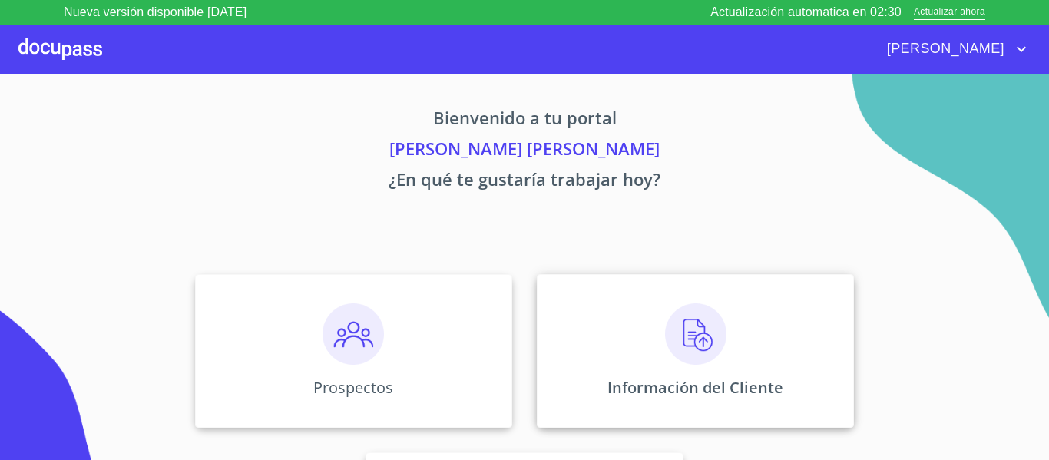 The image size is (1049, 460). What do you see at coordinates (353, 387) in the screenshot?
I see `p: Prospectos` at bounding box center [353, 387].